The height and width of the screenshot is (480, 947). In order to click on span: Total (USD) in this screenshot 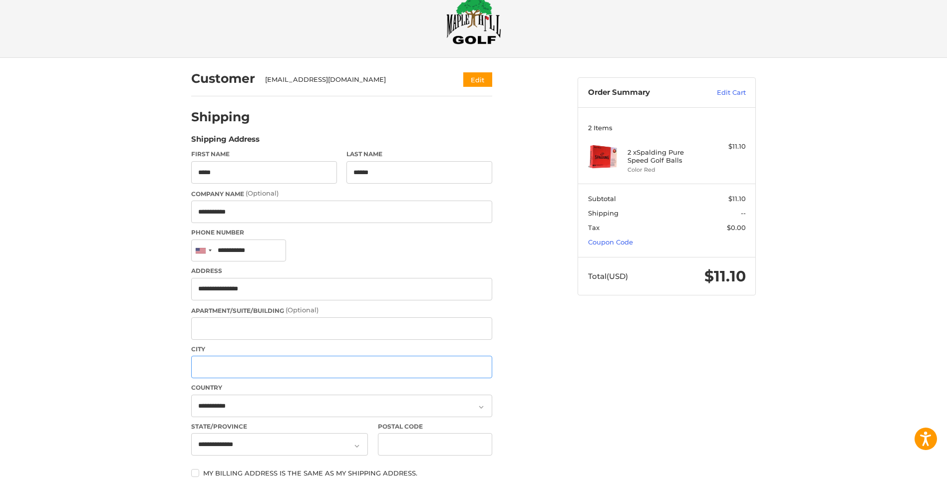, I will do `click(608, 276)`.